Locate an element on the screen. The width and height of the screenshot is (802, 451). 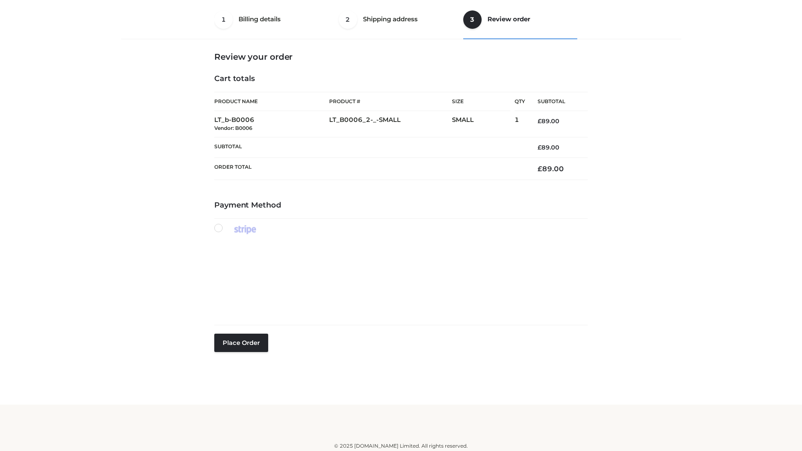
th: Product # is located at coordinates (390, 101).